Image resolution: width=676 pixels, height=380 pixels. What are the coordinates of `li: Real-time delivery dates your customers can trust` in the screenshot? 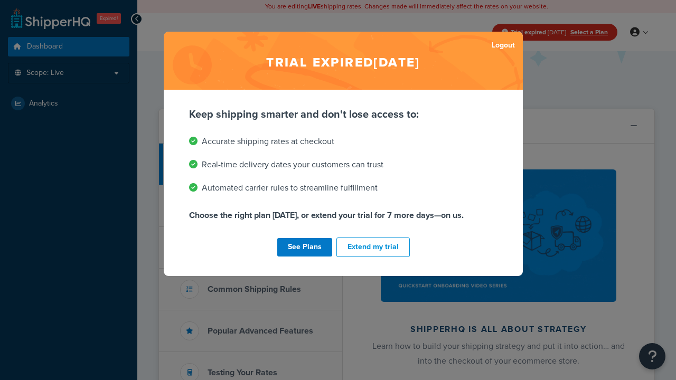 It's located at (343, 165).